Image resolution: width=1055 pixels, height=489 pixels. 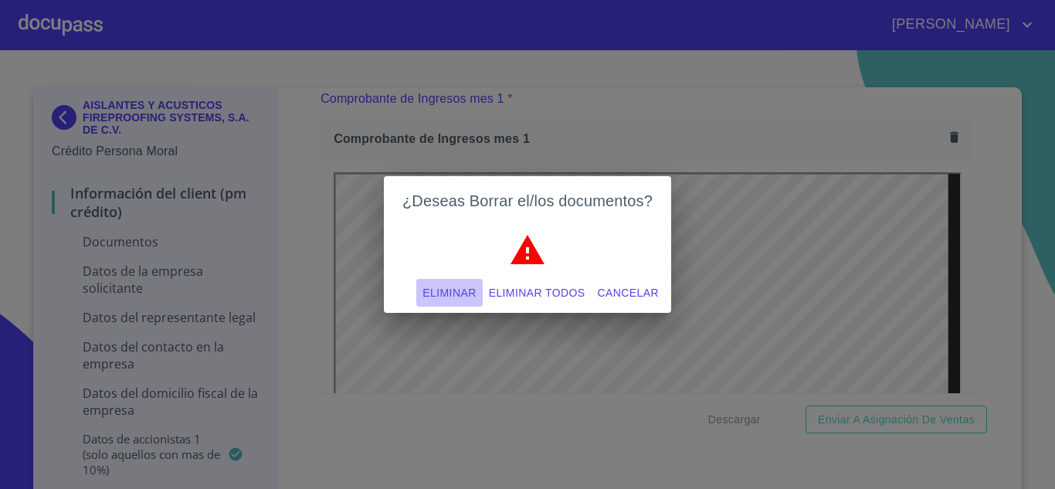 What do you see at coordinates (528, 201) in the screenshot?
I see `h2: ¿Deseas Borrar el/los documentos?` at bounding box center [528, 201].